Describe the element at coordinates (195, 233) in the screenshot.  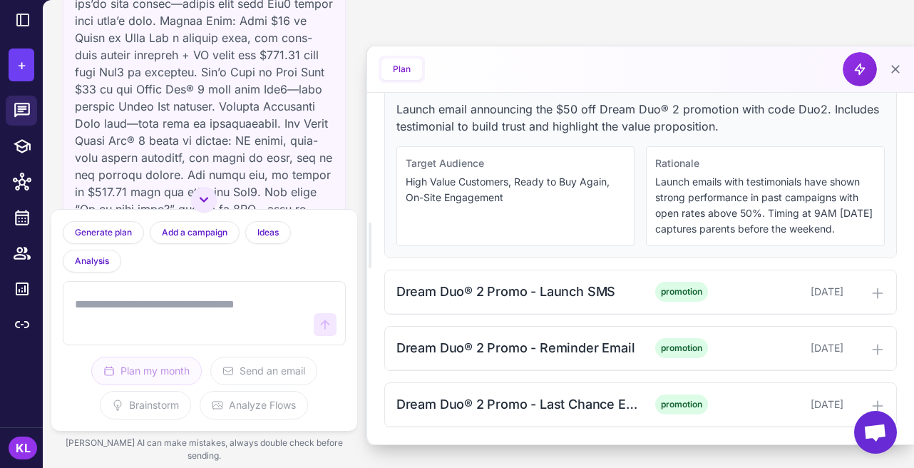
I see `span: Add a campaign` at that location.